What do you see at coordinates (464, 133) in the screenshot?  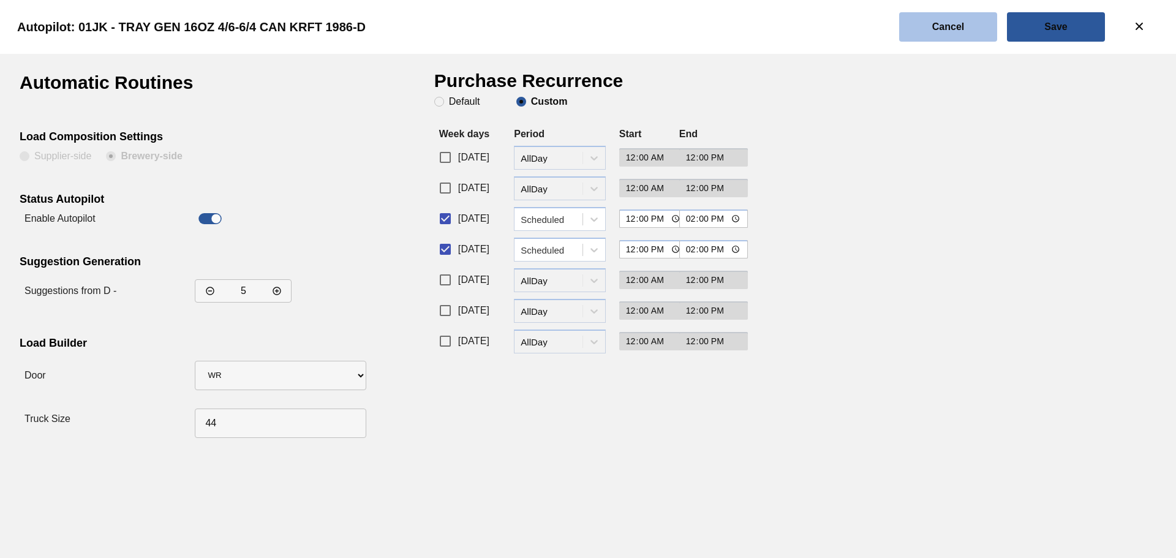 I see `label: Week days` at bounding box center [464, 133].